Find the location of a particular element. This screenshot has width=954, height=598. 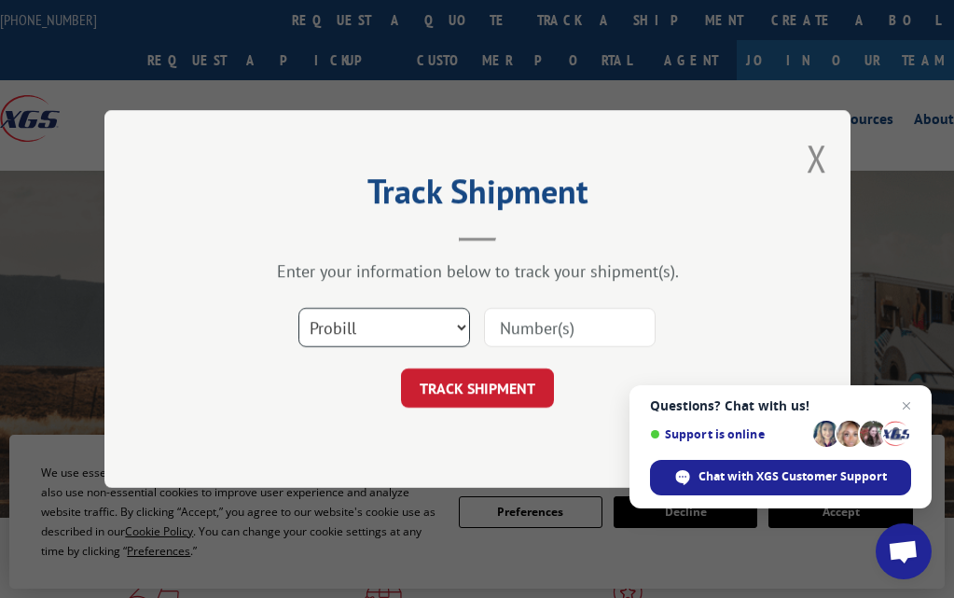

h2: Track Shipment is located at coordinates (478, 196).